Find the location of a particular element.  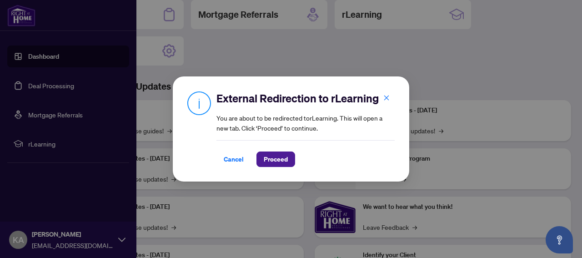

button: Cancel is located at coordinates (234, 159).